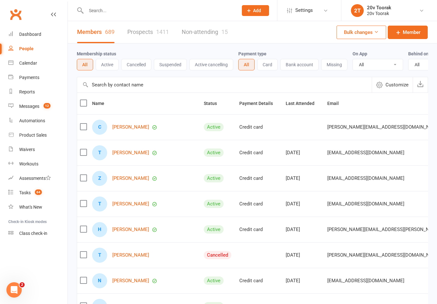 This screenshot has height=304, width=437. I want to click on div: Waivers, so click(27, 149).